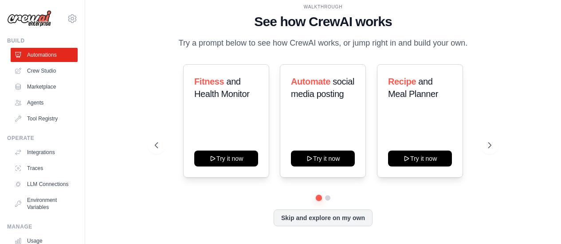  I want to click on a: Environment Variables, so click(44, 204).